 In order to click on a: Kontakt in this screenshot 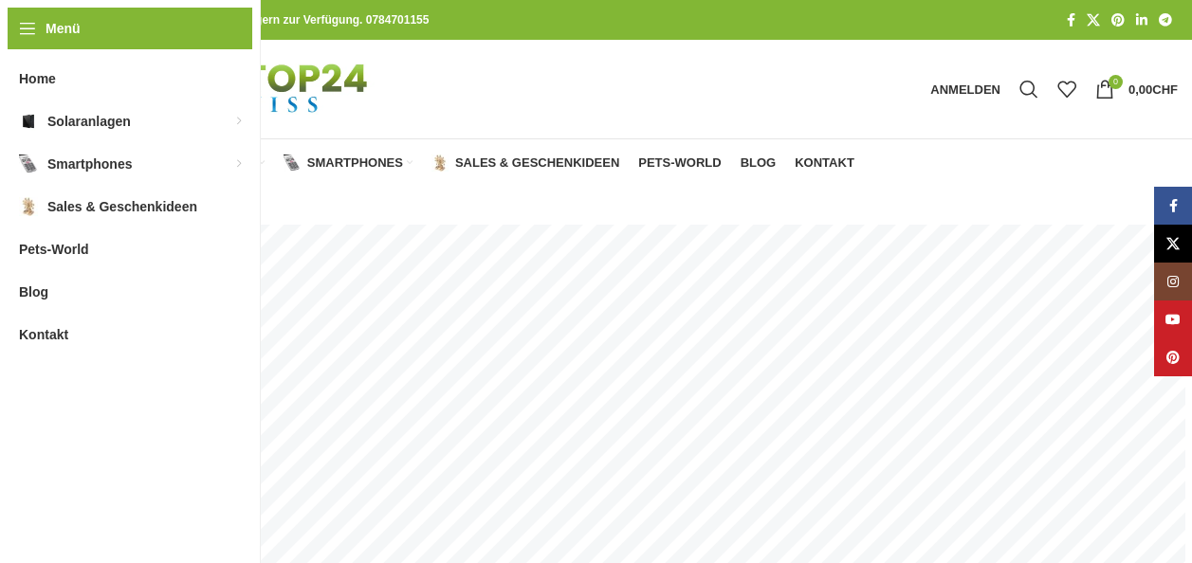, I will do `click(824, 163)`.